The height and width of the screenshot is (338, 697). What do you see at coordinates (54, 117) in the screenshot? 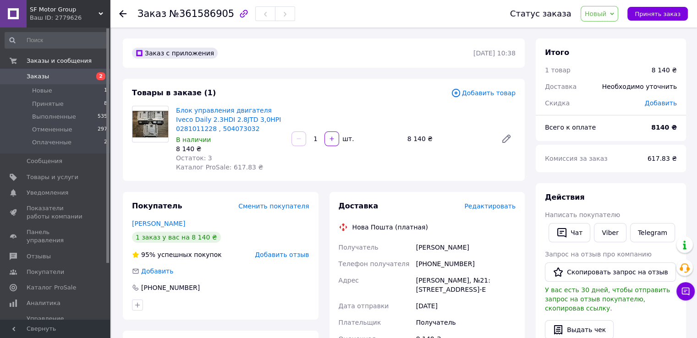
I see `span: Выполненные` at bounding box center [54, 117].